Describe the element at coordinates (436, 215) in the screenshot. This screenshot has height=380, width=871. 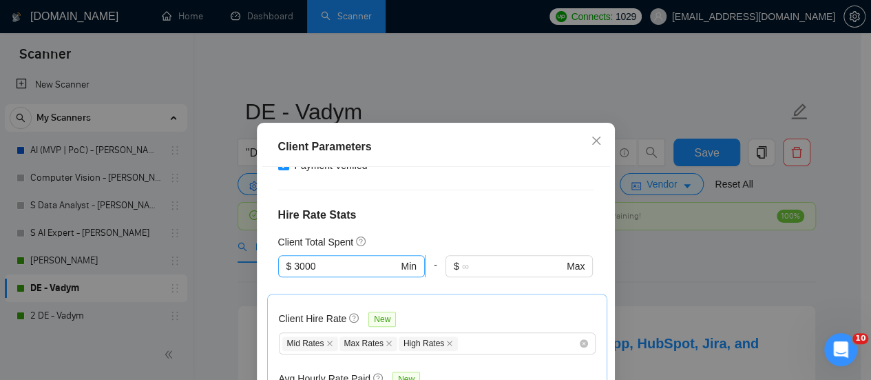
I see `h4: Hire Rate Stats` at that location.